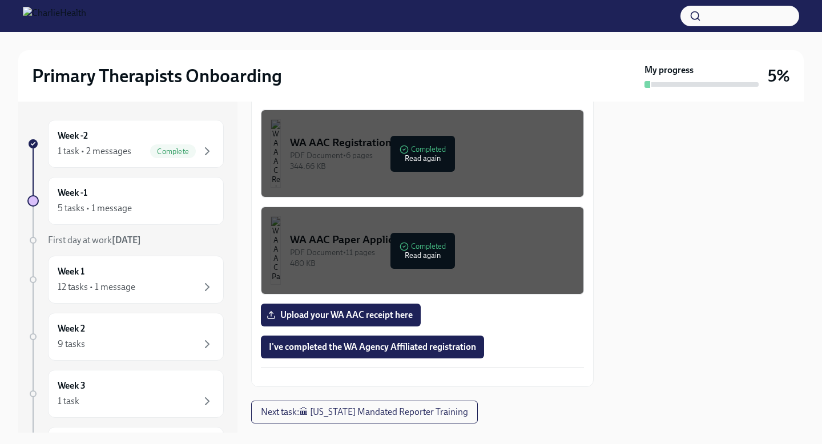  What do you see at coordinates (157, 76) in the screenshot?
I see `h2: Primary Therapists Onboarding` at bounding box center [157, 76].